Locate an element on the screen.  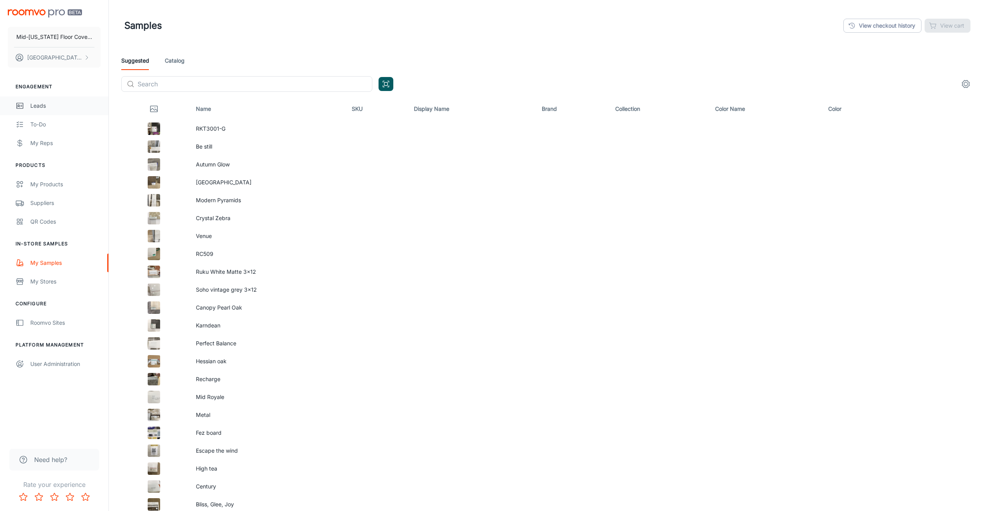
td: Be still is located at coordinates (268, 147).